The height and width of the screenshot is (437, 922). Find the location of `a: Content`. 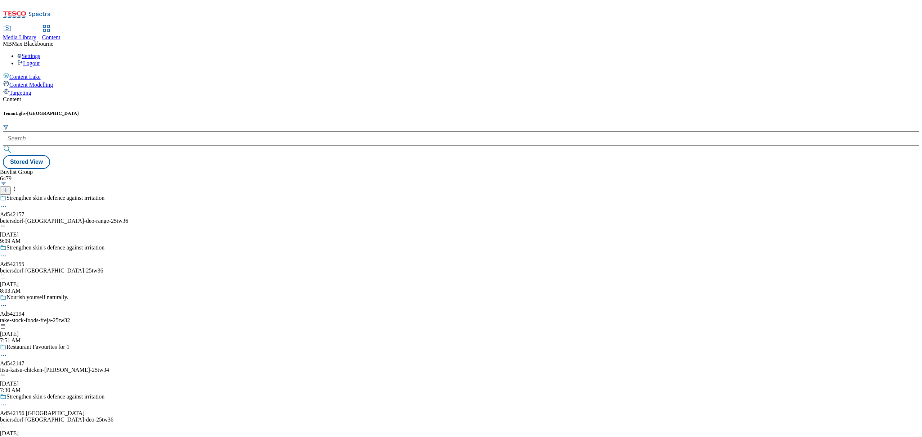

a: Content is located at coordinates (51, 33).